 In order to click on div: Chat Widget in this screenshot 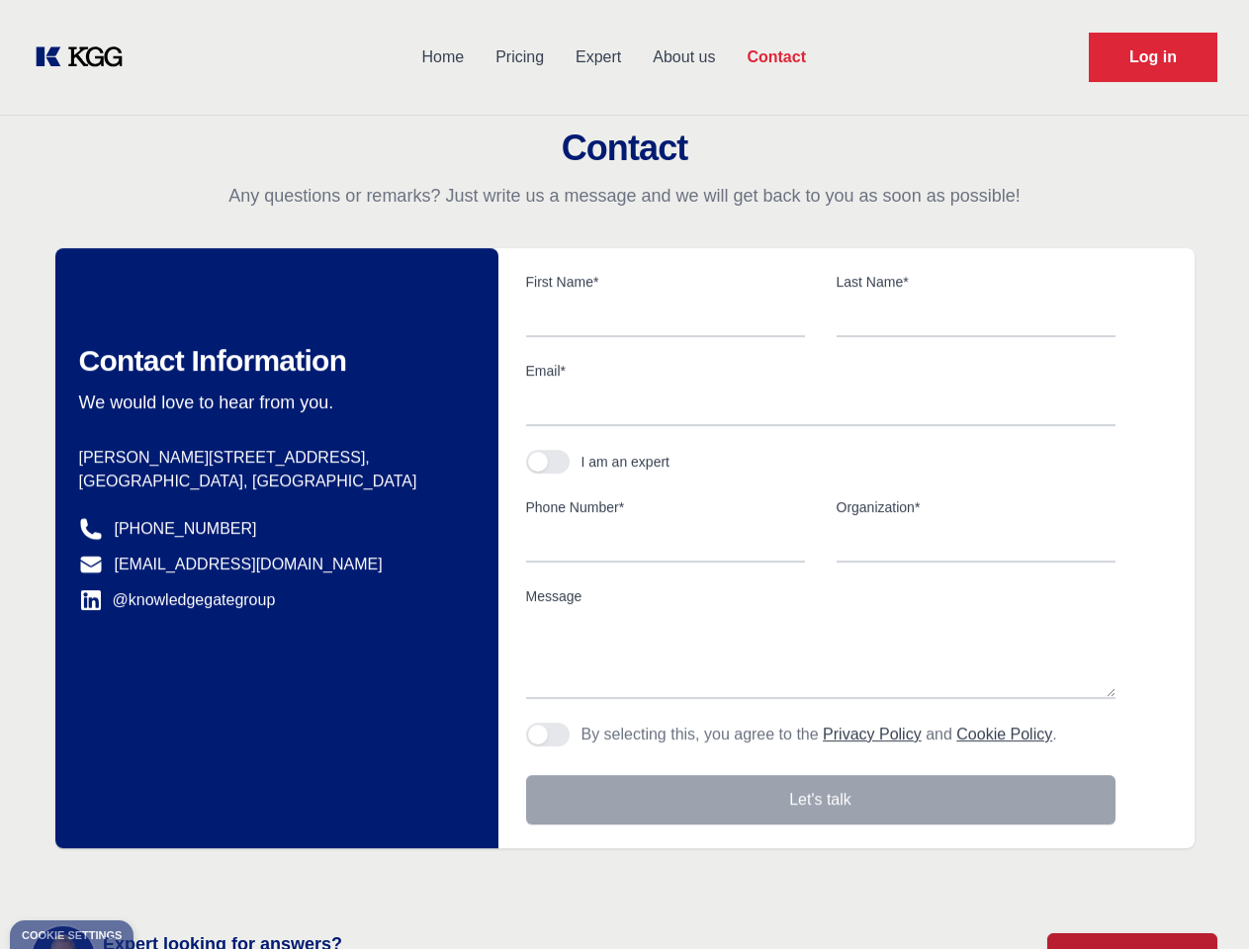, I will do `click(1200, 902)`.